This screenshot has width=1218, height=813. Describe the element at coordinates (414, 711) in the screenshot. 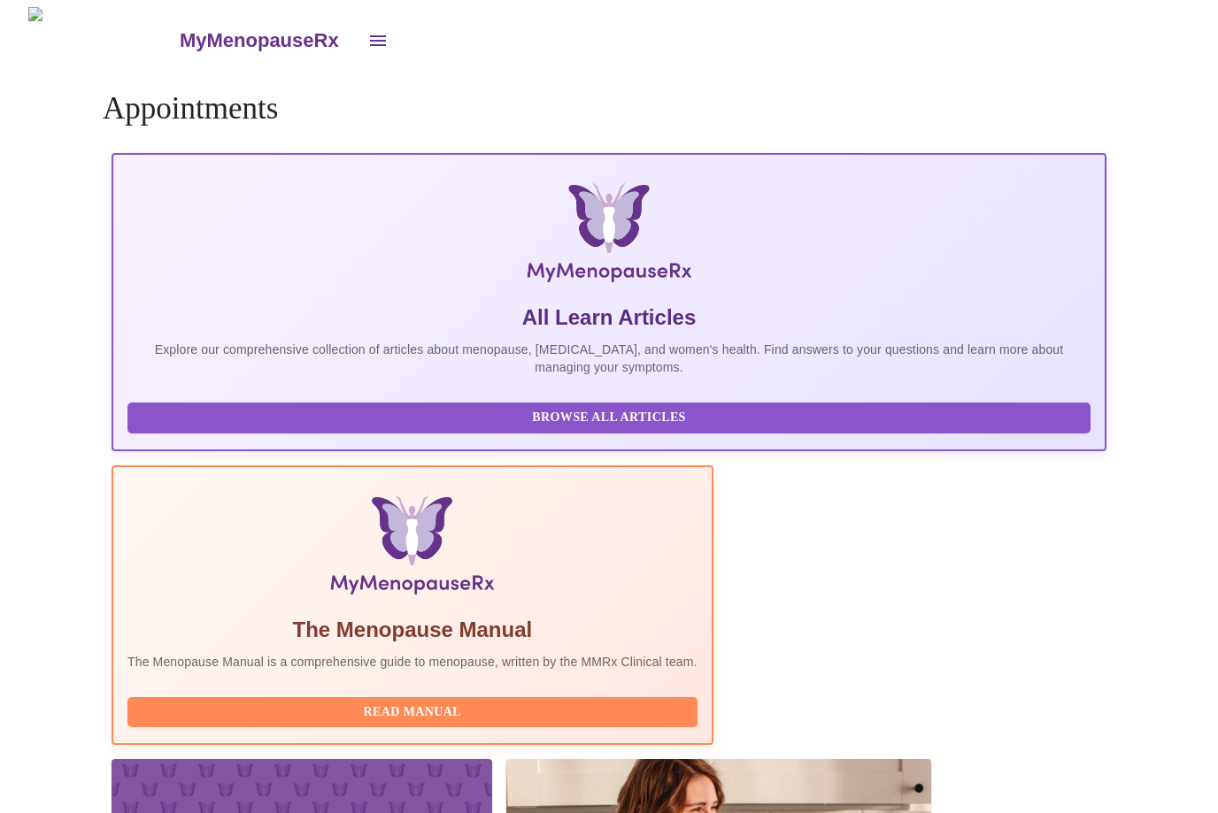

I see `a: Read Manual` at that location.